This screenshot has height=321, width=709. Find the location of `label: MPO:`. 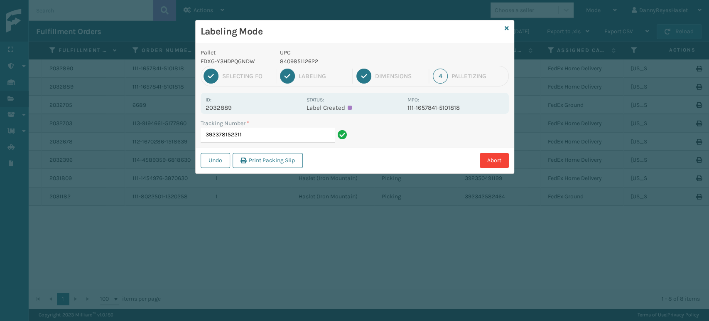

label: MPO: is located at coordinates (414, 100).